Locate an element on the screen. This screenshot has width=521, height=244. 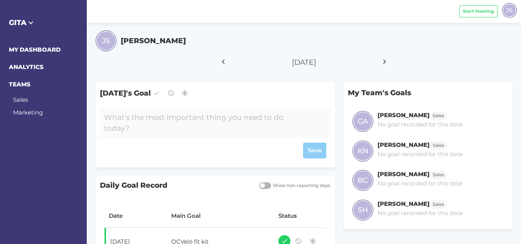
span: Show non-reporting days. is located at coordinates (301, 185).